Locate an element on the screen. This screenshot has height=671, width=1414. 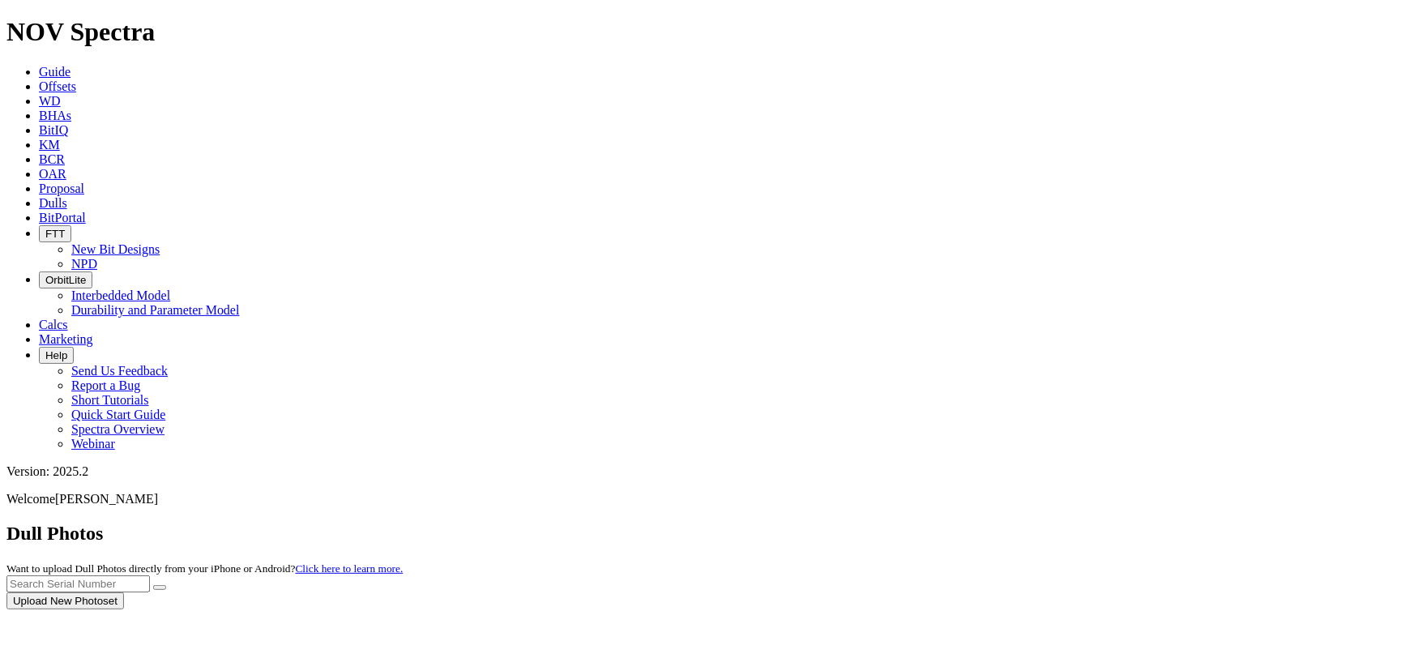
span: BHAs is located at coordinates (55, 115).